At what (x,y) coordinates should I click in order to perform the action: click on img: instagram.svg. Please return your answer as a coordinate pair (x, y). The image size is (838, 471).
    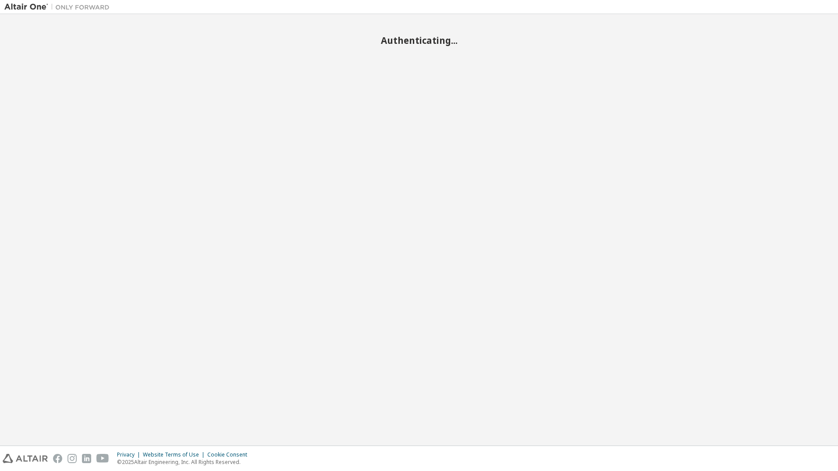
    Looking at the image, I should click on (72, 458).